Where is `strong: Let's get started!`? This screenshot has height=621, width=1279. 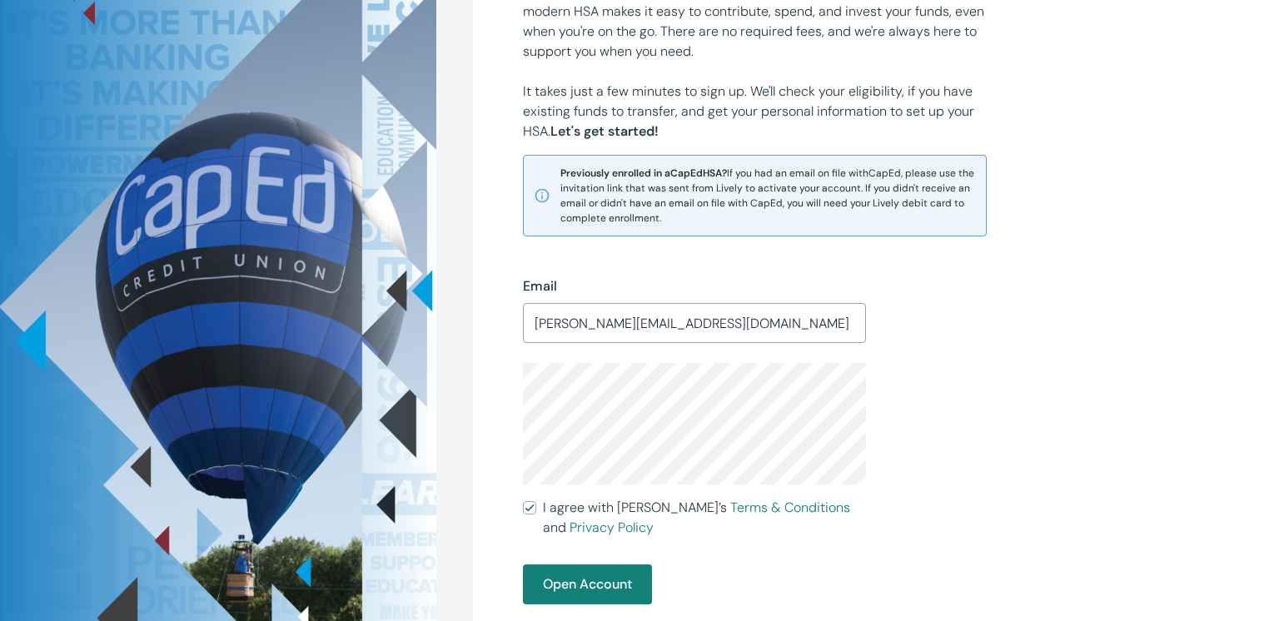
strong: Let's get started! is located at coordinates (605, 131).